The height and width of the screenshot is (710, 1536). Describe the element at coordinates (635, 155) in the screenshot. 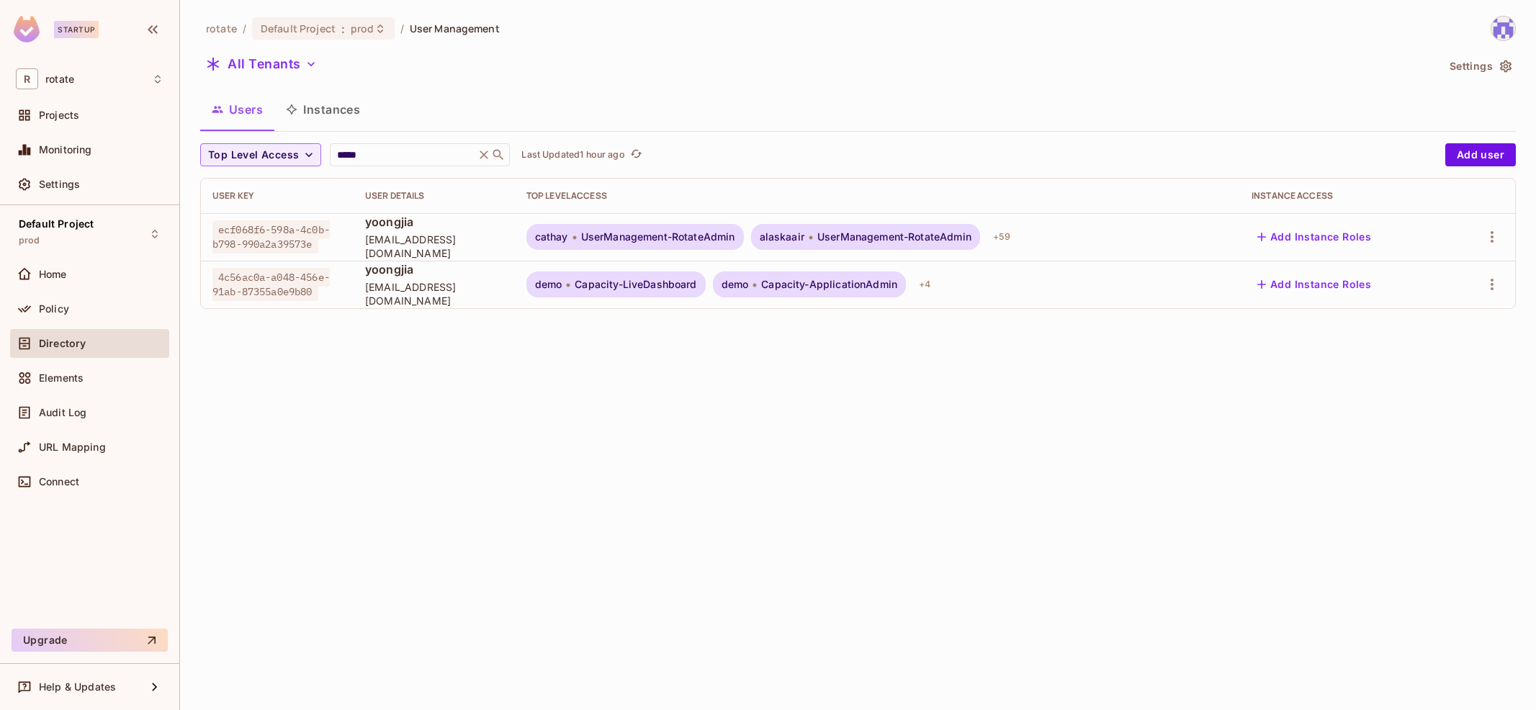

I see `span: Click to refresh data` at that location.